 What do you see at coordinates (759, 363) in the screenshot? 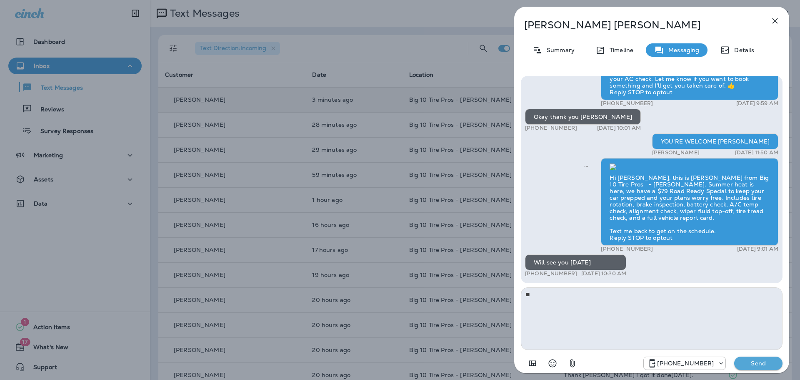
I see `p: Send` at bounding box center [759, 363].